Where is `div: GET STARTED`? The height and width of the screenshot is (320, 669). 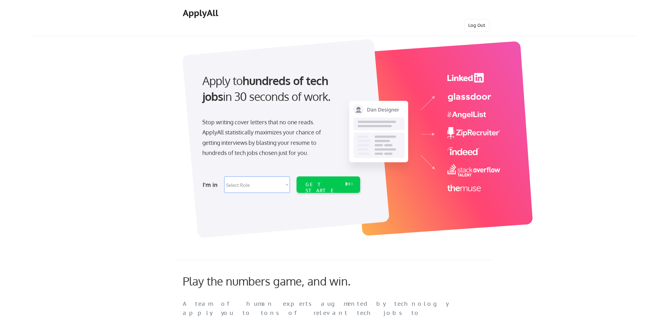
div: GET STARTED is located at coordinates (322, 191).